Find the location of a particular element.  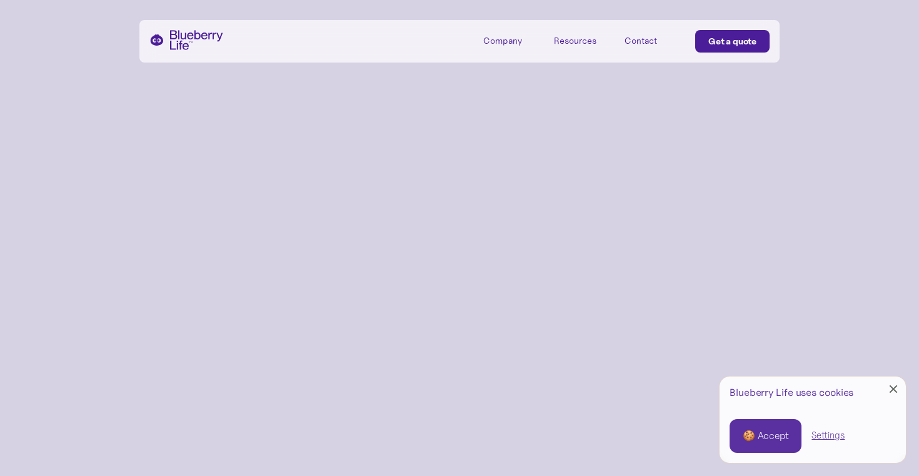

a: home is located at coordinates (186, 40).